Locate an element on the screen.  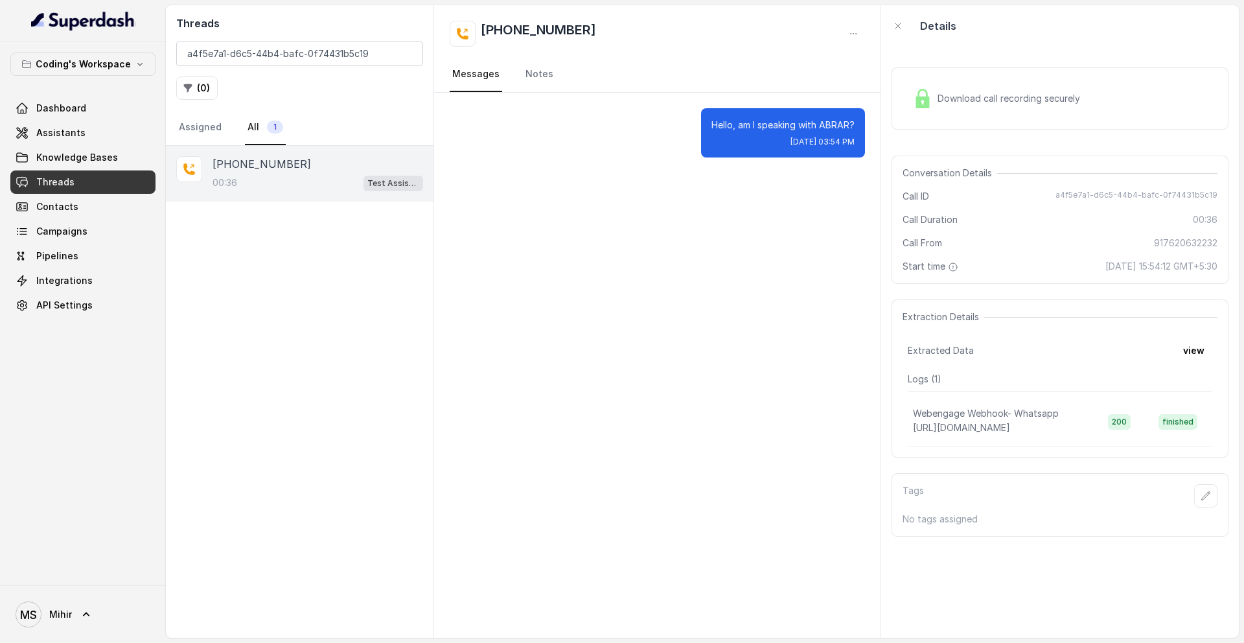
span: 00:36 is located at coordinates (1205, 220).